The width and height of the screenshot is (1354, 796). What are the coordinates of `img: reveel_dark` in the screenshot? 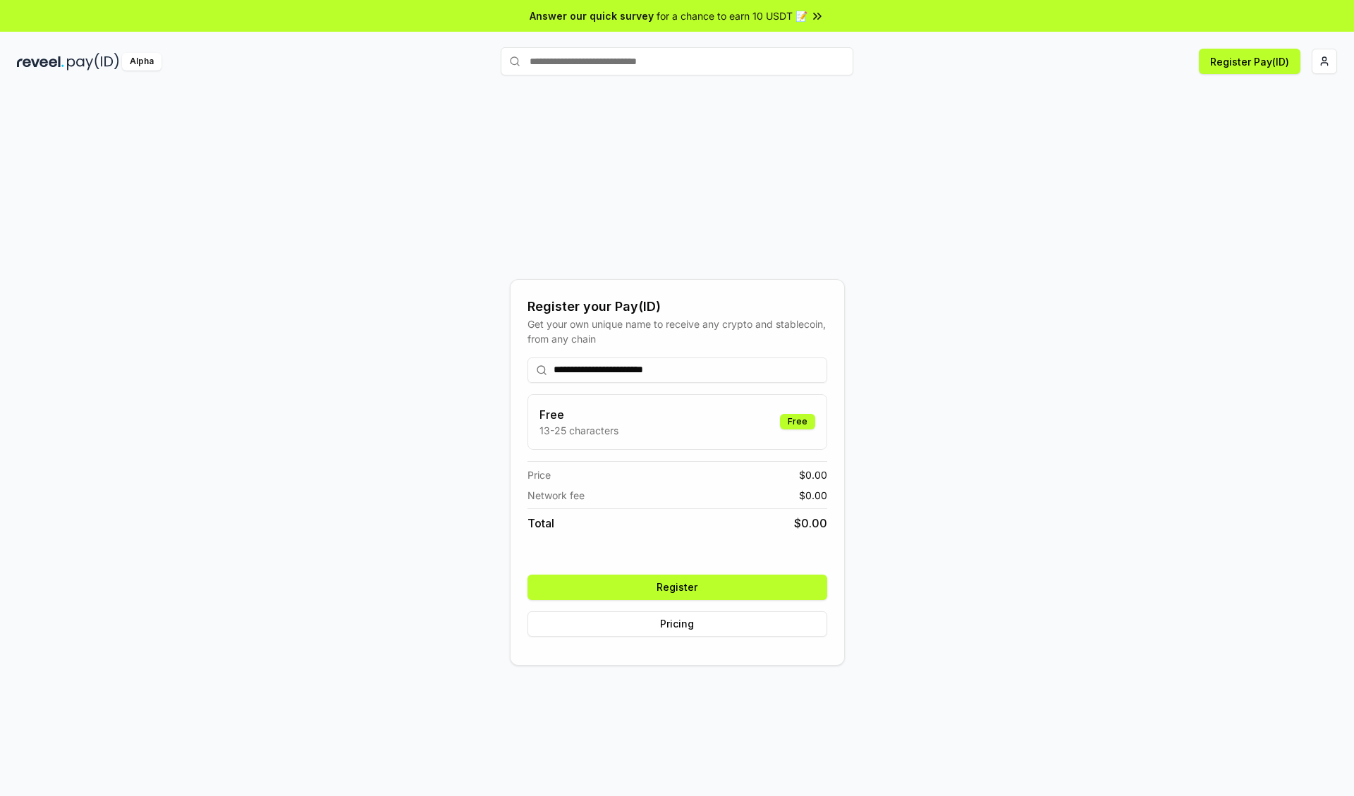 It's located at (40, 61).